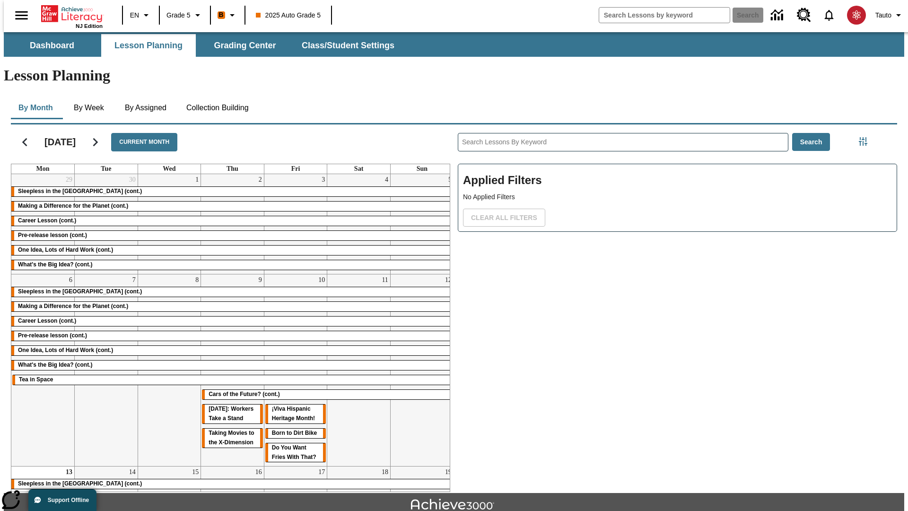 The image size is (908, 511). Describe the element at coordinates (228, 15) in the screenshot. I see `button: Boost Class color is orange. Change class color` at that location.